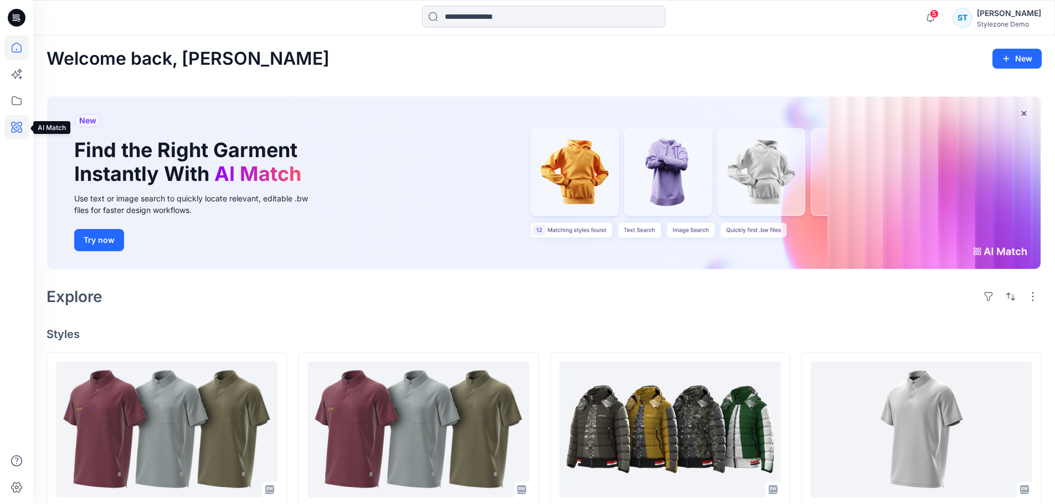 This screenshot has height=504, width=1055. I want to click on button: New, so click(1017, 59).